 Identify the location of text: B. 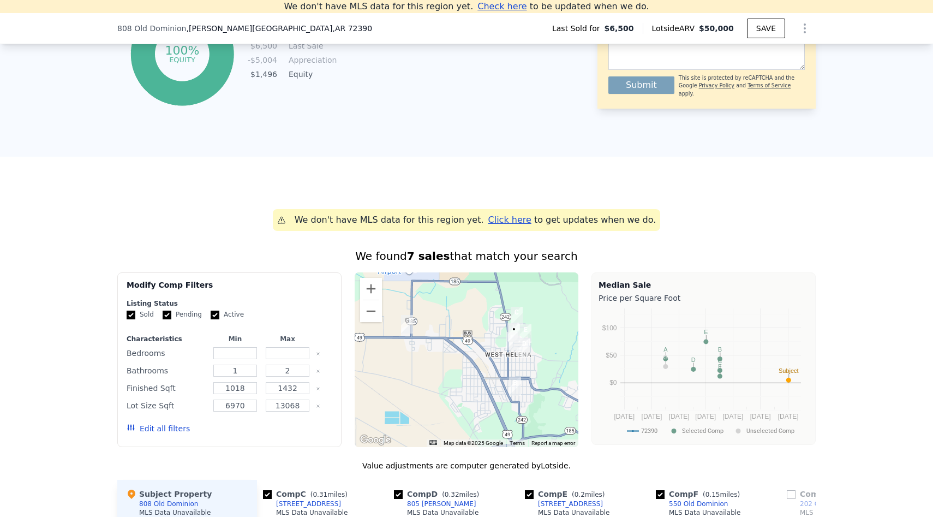
(720, 349).